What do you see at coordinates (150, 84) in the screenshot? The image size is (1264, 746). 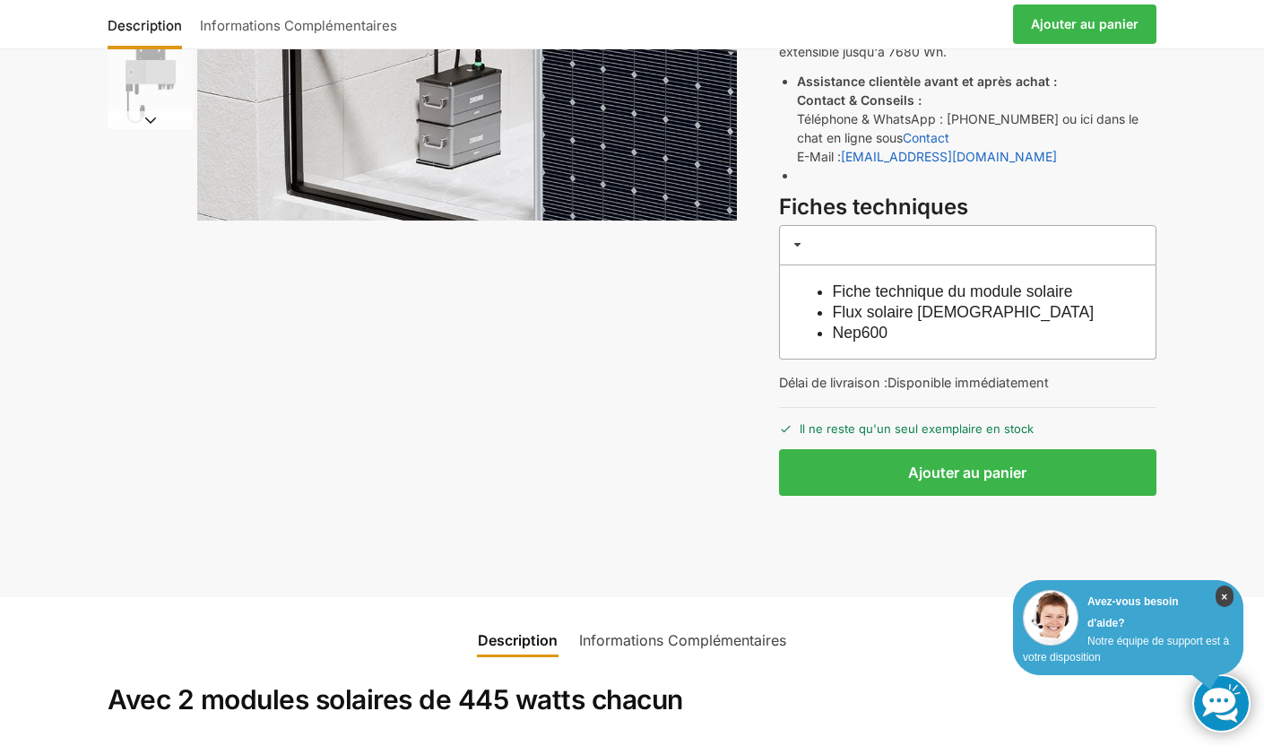 I see `img: micro-onduleur nep 600 W` at bounding box center [150, 84].